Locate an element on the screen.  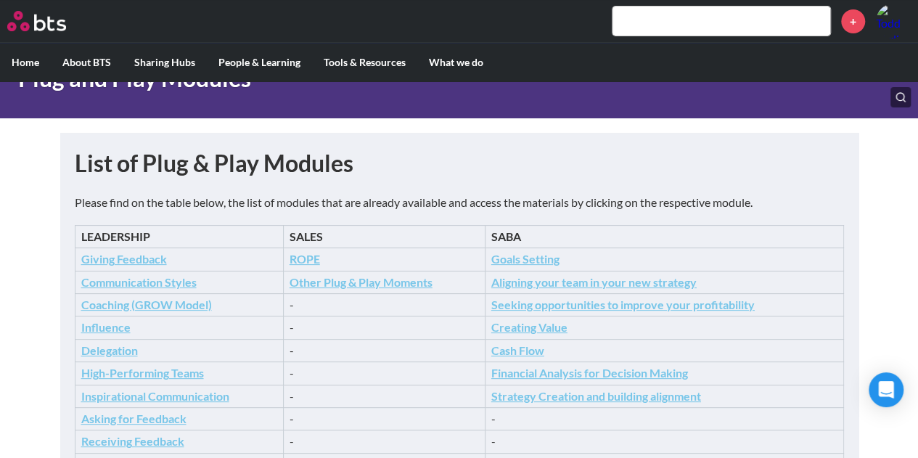
p: Please find on the table below, the list of modules that are already available and access the mat... is located at coordinates (459, 203).